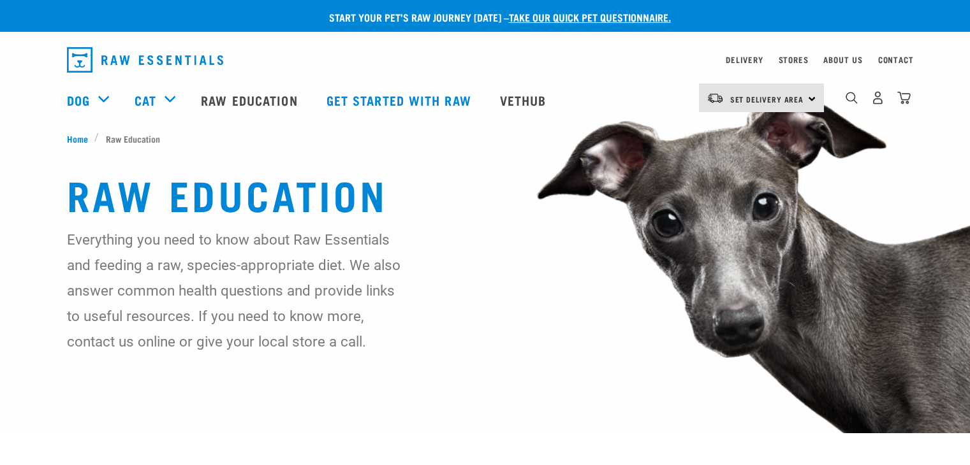 This screenshot has height=465, width=970. I want to click on img: user.png, so click(877, 98).